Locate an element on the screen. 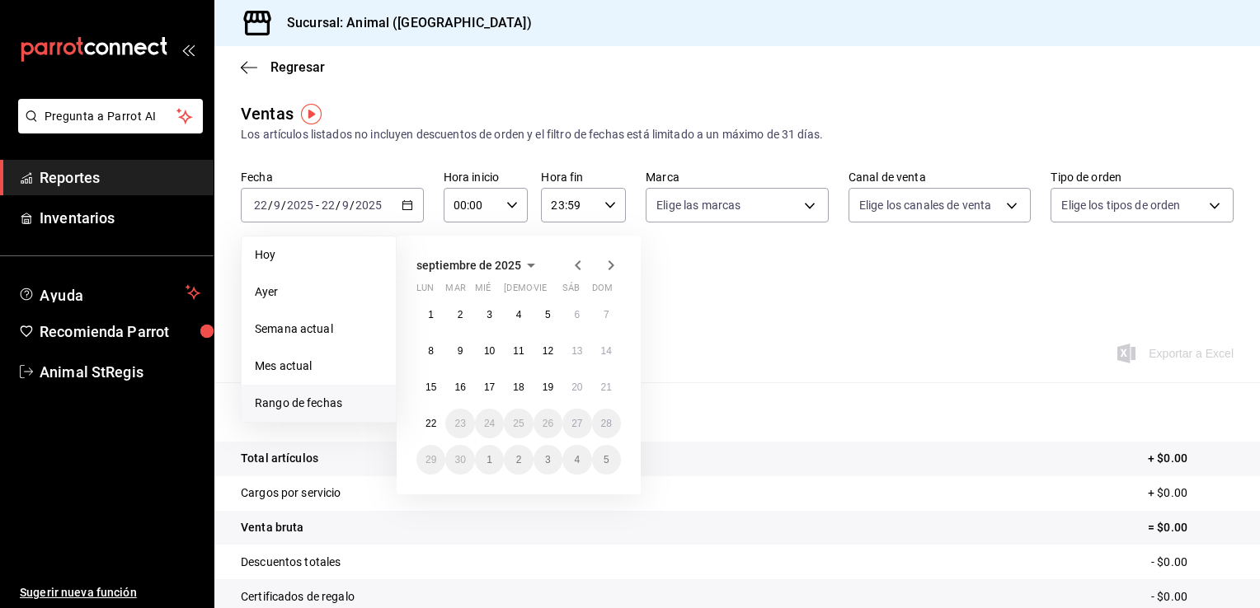 This screenshot has height=608, width=1260. button: 1 de septiembre de 2025 is located at coordinates (430, 315).